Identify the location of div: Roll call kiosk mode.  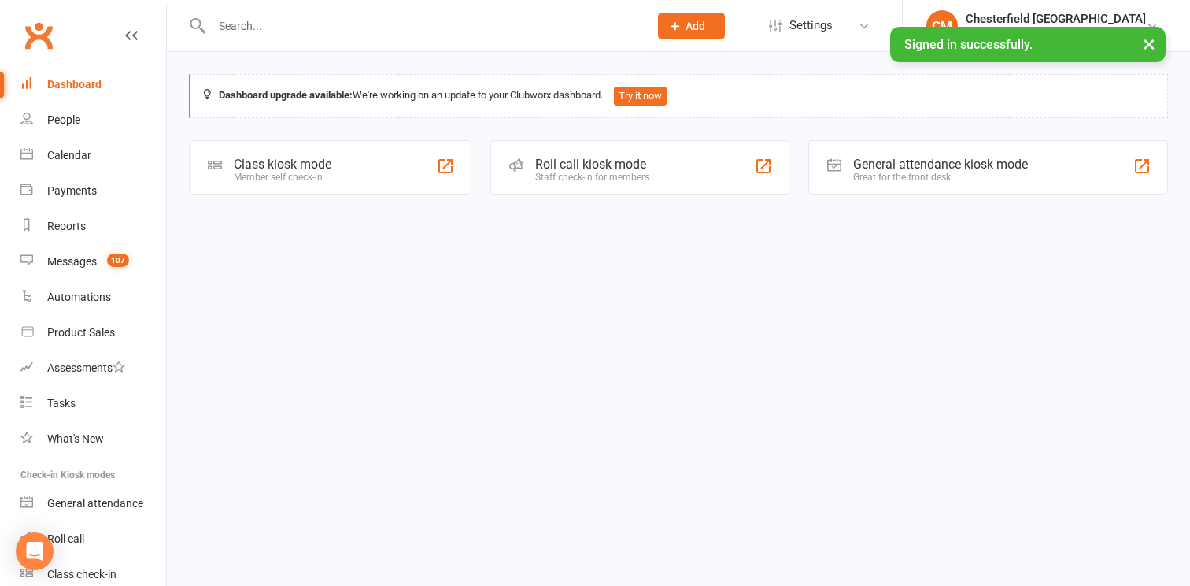
(592, 164).